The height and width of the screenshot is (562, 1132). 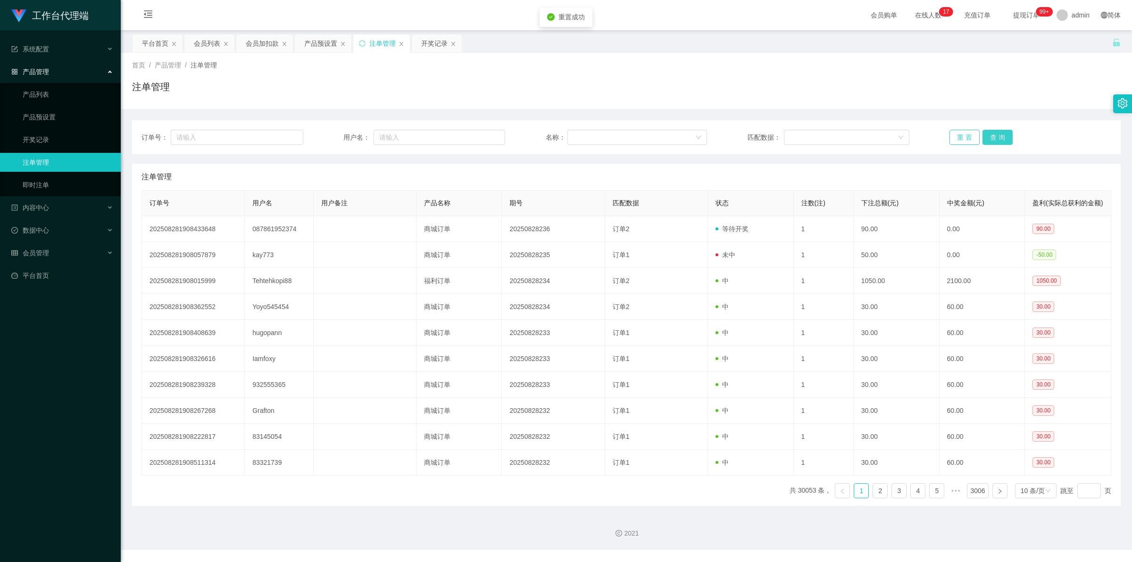 What do you see at coordinates (725, 255) in the screenshot?
I see `span: 未中` at bounding box center [725, 255].